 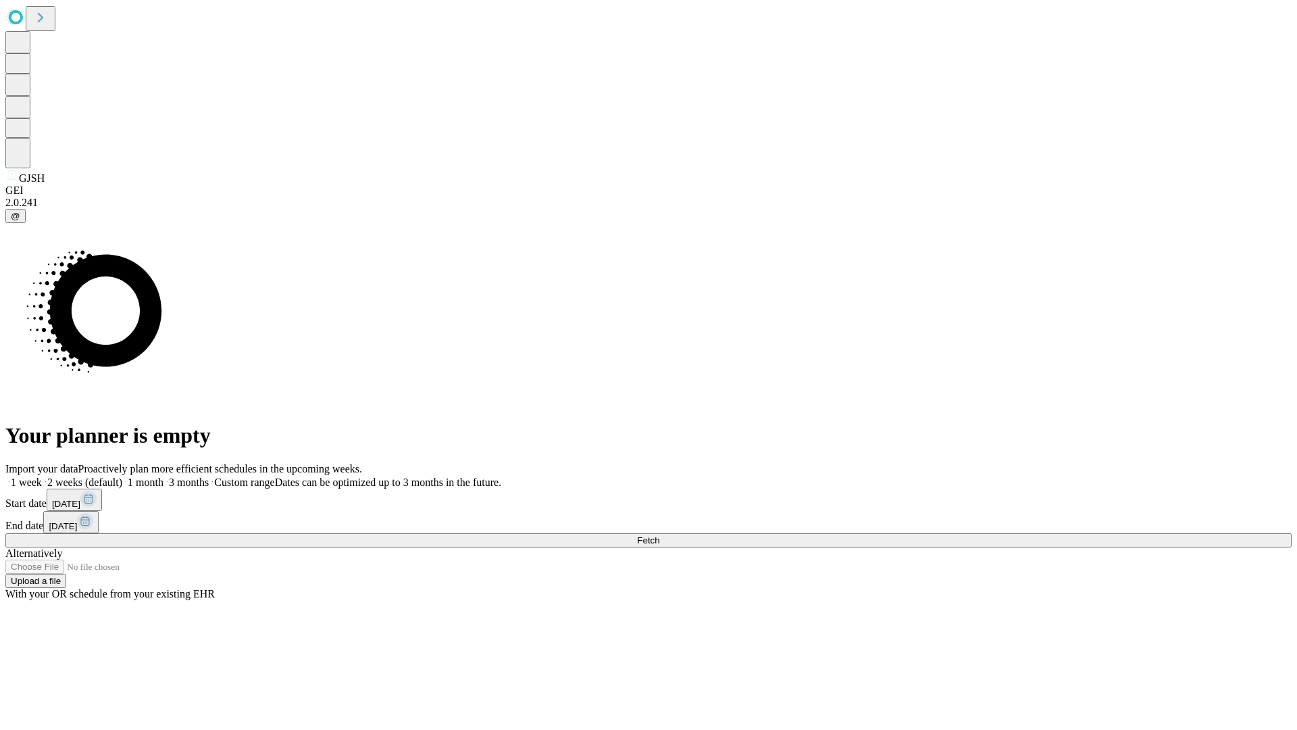 What do you see at coordinates (188, 482) in the screenshot?
I see `span: 3 months` at bounding box center [188, 482].